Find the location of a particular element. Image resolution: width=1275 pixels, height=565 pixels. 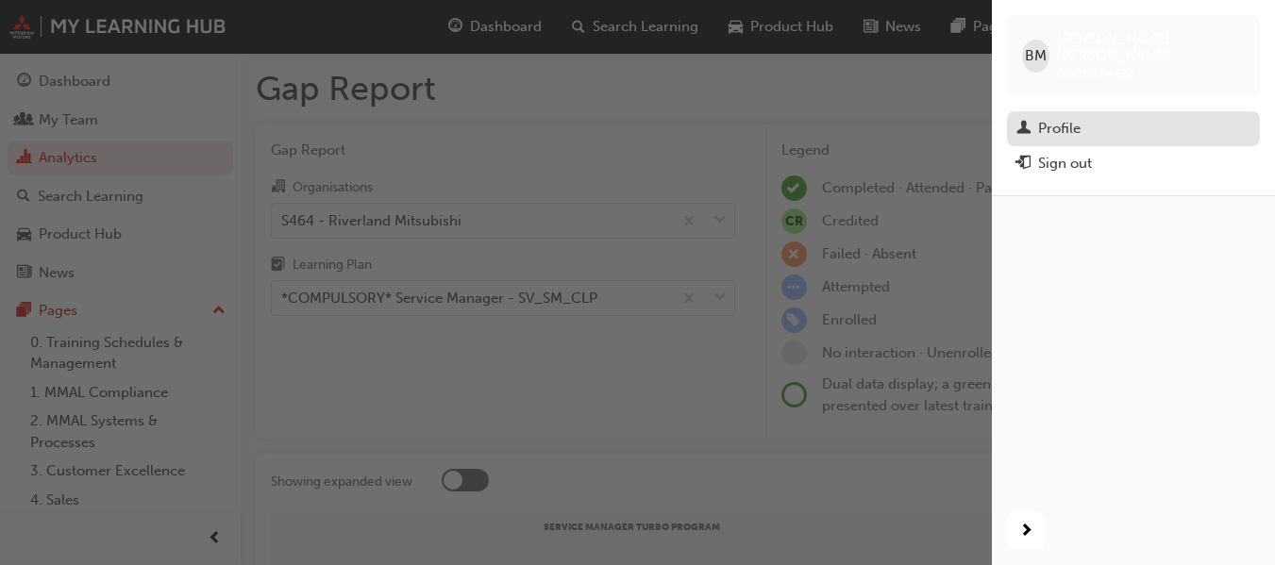

button: Sign out is located at coordinates (1134, 163).